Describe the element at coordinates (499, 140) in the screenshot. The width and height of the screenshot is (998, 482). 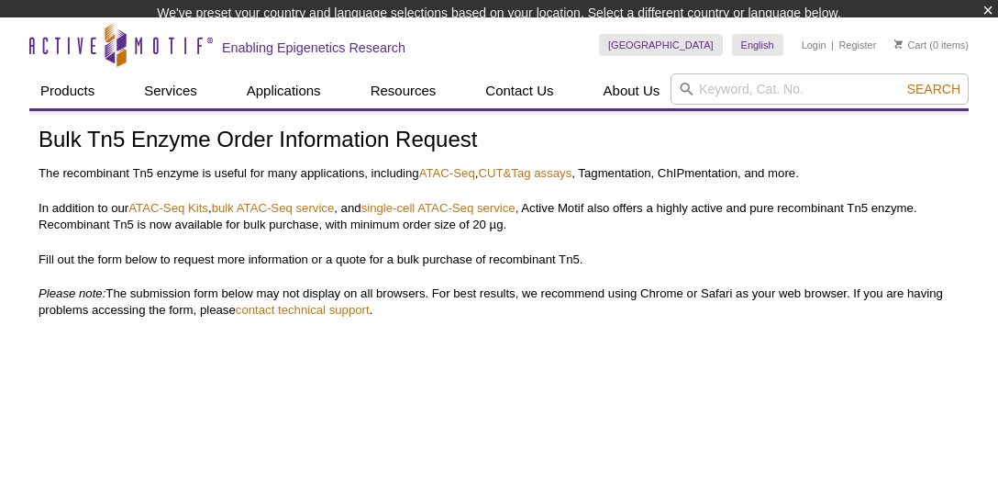
I see `h1: Bulk Tn5 Enzyme Order Information Request` at that location.